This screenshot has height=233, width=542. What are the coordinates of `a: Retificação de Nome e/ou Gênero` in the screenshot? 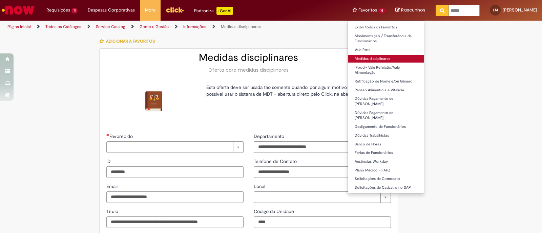 It's located at (386, 82).